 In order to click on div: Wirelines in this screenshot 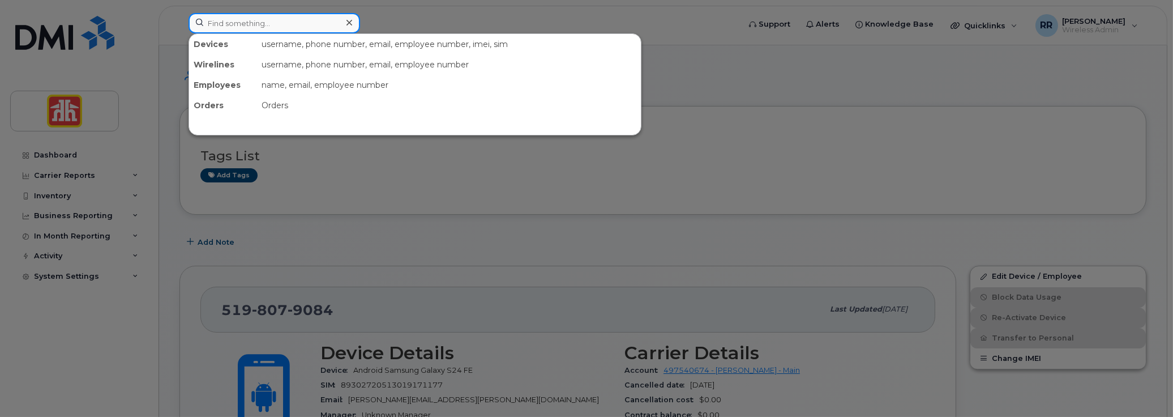, I will do `click(223, 65)`.